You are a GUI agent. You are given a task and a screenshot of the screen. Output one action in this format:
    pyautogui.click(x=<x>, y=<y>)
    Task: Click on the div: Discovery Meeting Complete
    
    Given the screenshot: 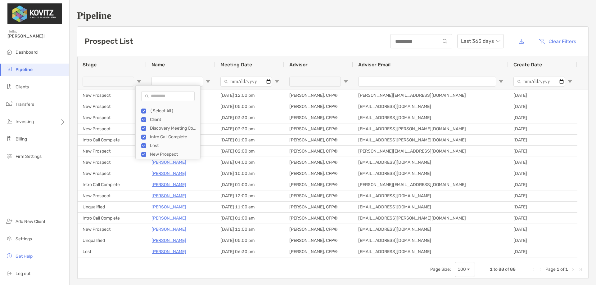 What is the action you would take?
    pyautogui.click(x=173, y=128)
    